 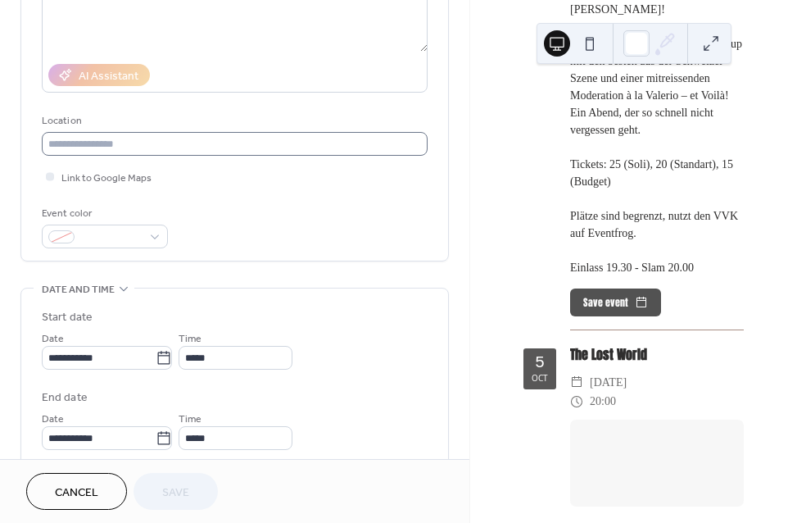 What do you see at coordinates (76, 492) in the screenshot?
I see `span: Cancel` at bounding box center [76, 492].